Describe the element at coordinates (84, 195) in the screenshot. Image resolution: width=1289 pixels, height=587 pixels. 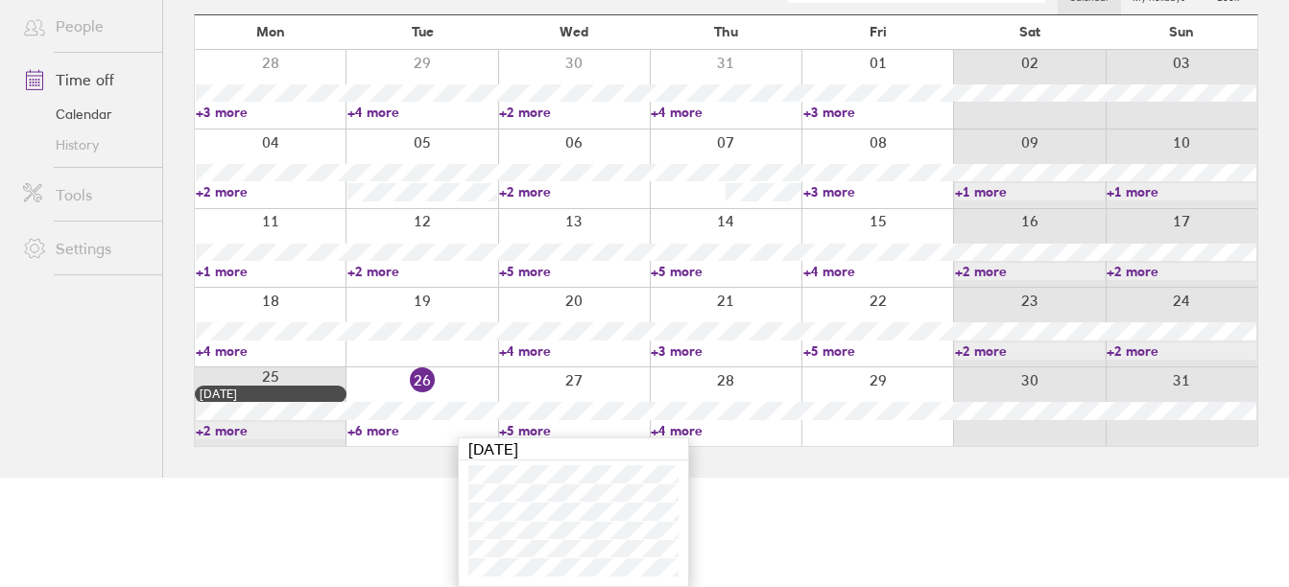
I see `a: Tools` at that location.